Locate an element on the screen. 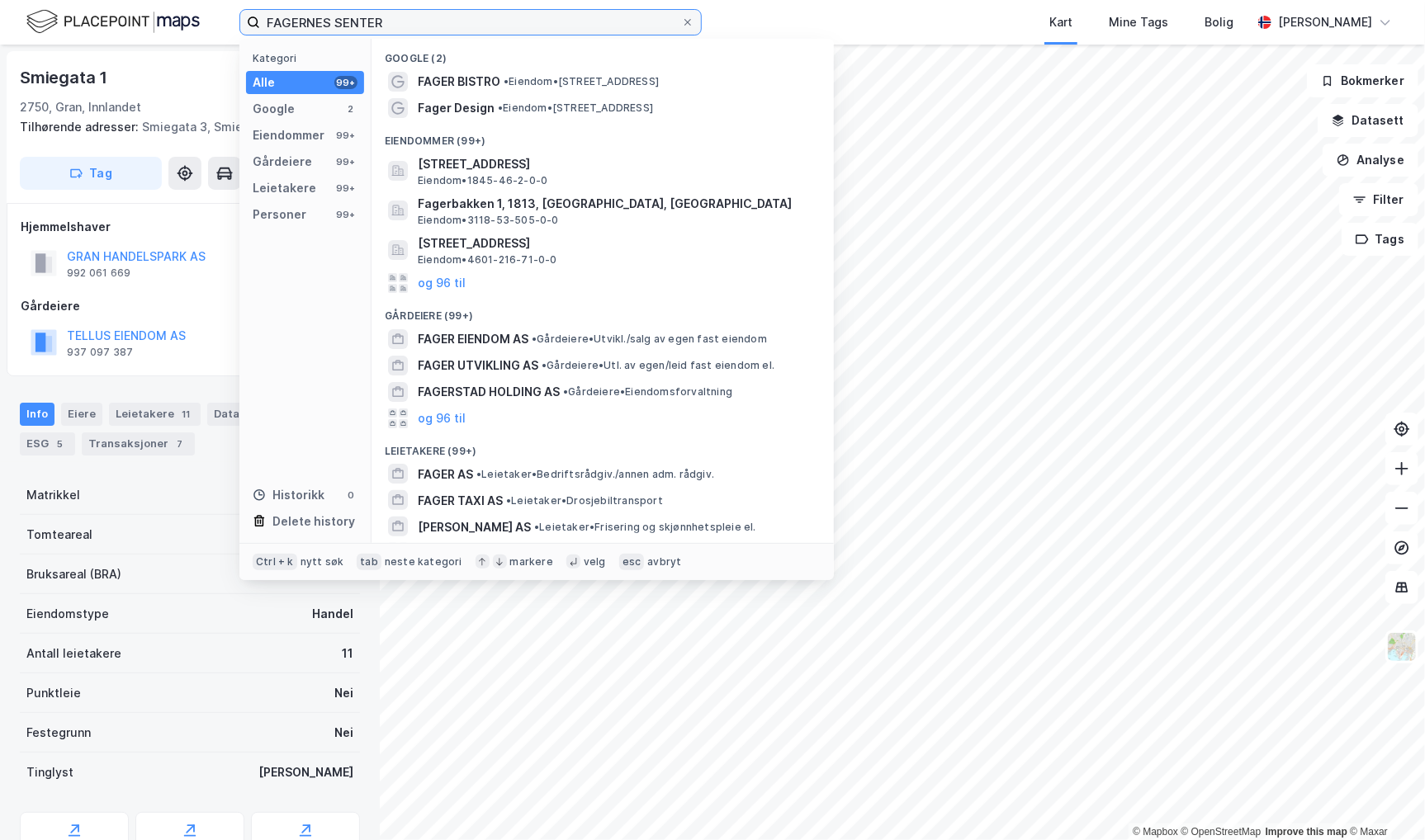 This screenshot has width=1425, height=840. div: Smiegata 1 is located at coordinates (65, 77).